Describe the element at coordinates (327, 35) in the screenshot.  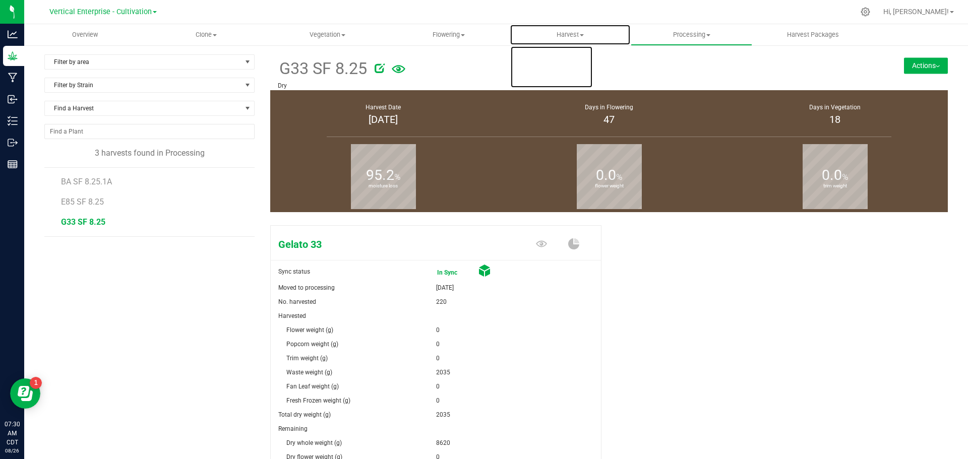
I see `a: Vegetation` at that location.